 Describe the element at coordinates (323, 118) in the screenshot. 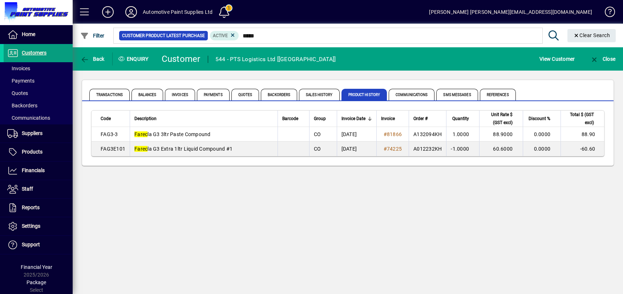

I see `div: Group` at that location.